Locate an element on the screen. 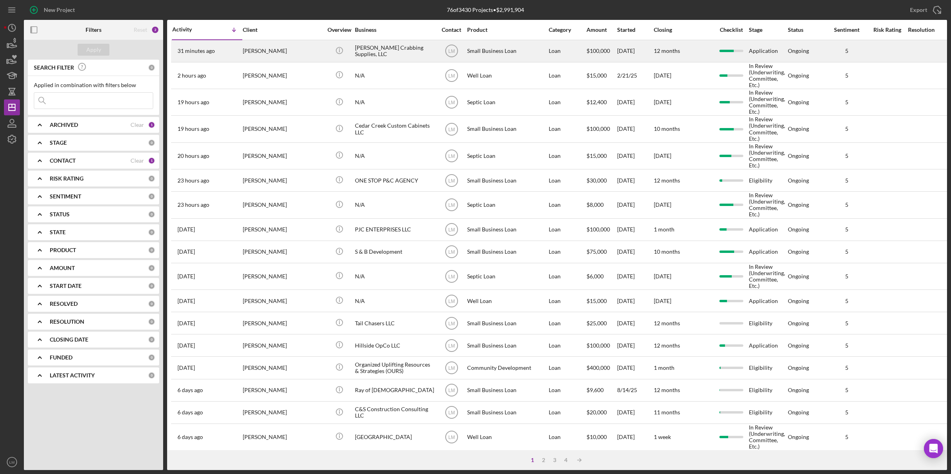  time: 2025-08-16 18:43 is located at coordinates (186, 346).